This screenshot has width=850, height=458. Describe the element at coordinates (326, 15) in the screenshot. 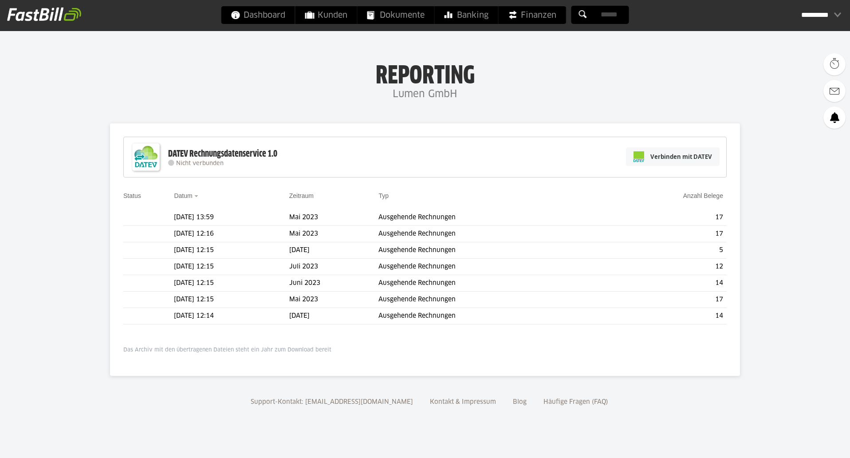

I see `a: Kunden` at that location.